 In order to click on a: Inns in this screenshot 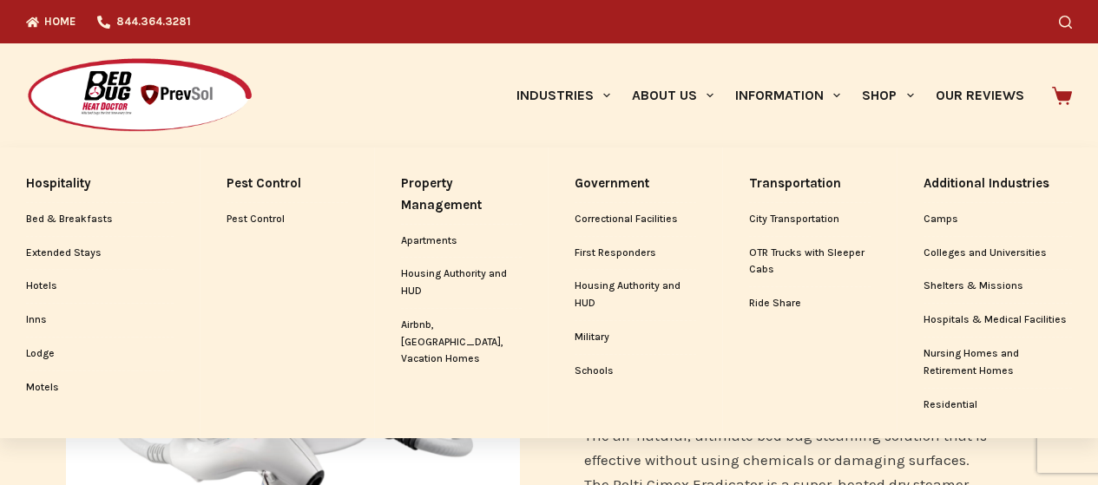, I will do `click(100, 320)`.